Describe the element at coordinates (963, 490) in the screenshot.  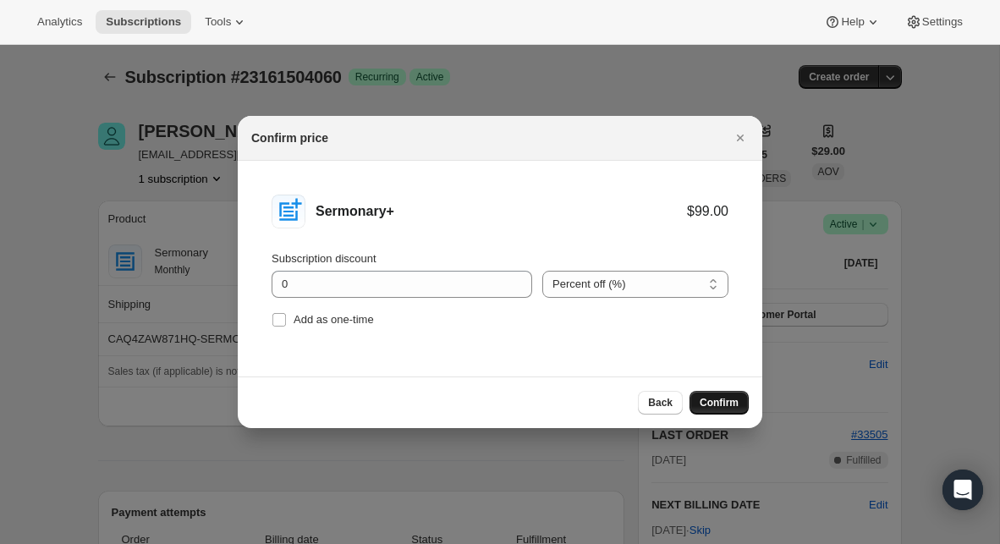
I see `div: Open Intercom Messenger` at that location.